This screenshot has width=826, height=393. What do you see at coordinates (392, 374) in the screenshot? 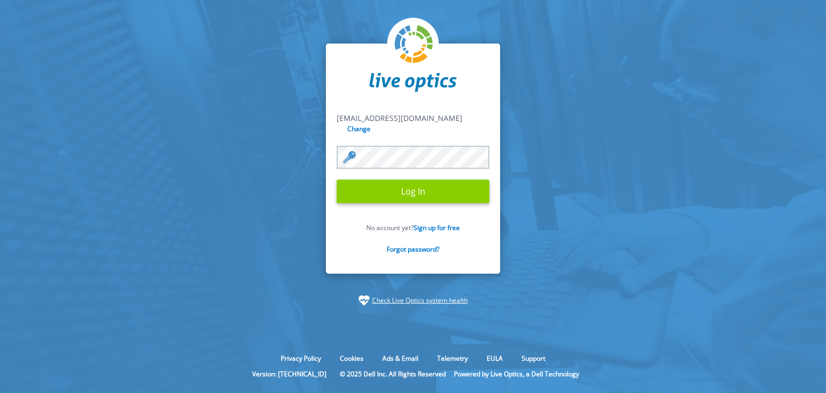
I see `li: © 2025 Dell Inc. All Rights Reserved` at bounding box center [392, 374].